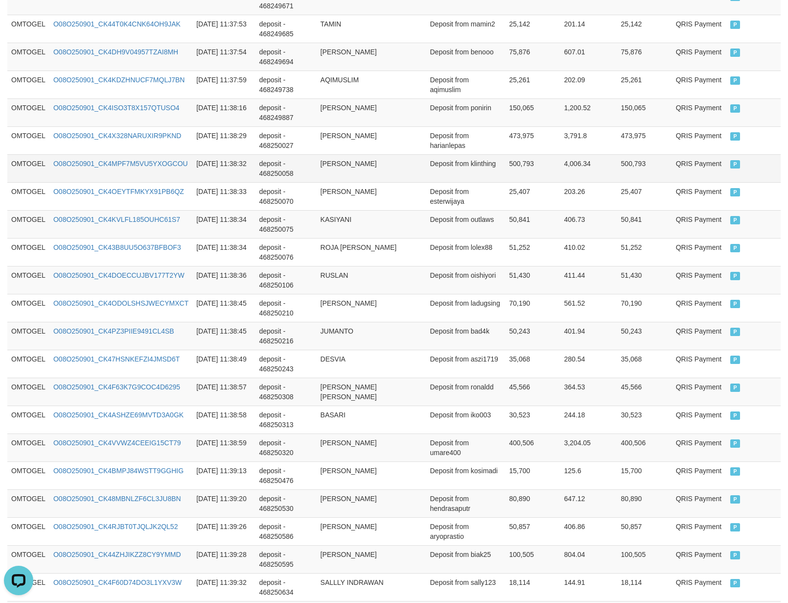 This screenshot has height=603, width=788. I want to click on td: 804.04, so click(588, 559).